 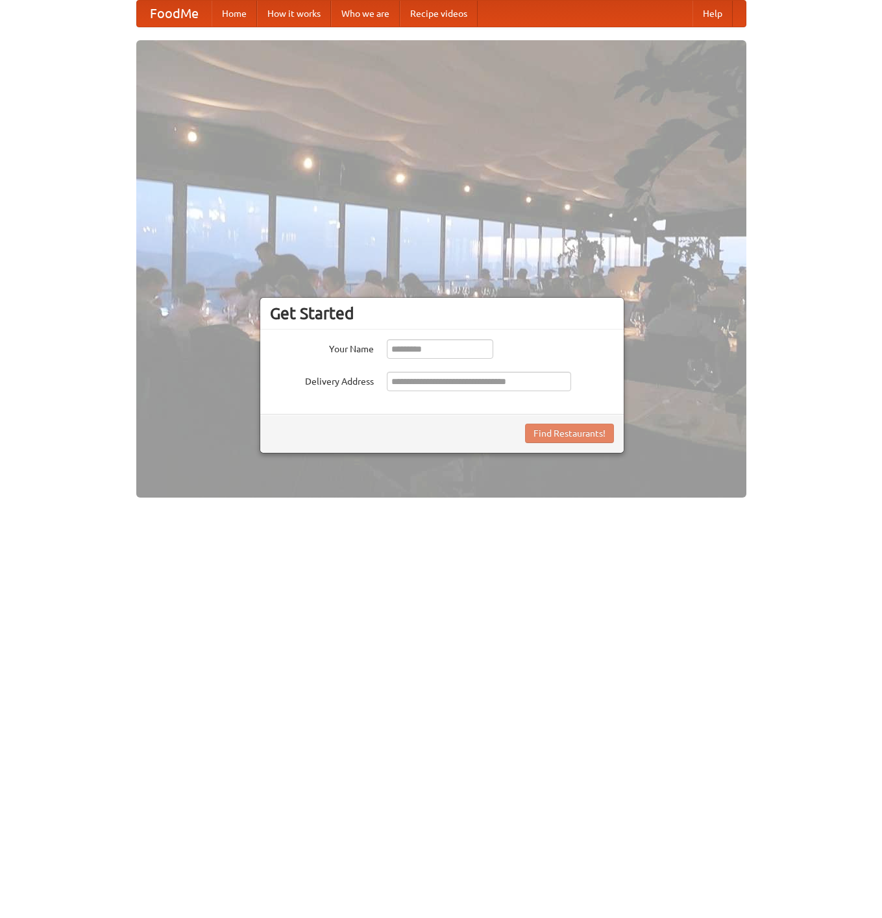 What do you see at coordinates (322, 380) in the screenshot?
I see `label: Delivery Address` at bounding box center [322, 380].